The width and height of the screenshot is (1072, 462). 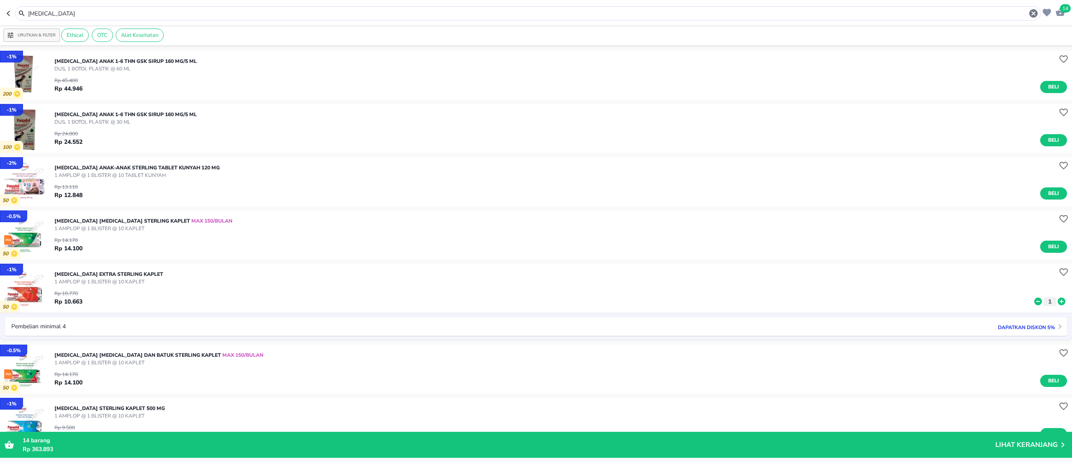 What do you see at coordinates (31, 35) in the screenshot?
I see `button: Urutkan & Filter` at bounding box center [31, 35].